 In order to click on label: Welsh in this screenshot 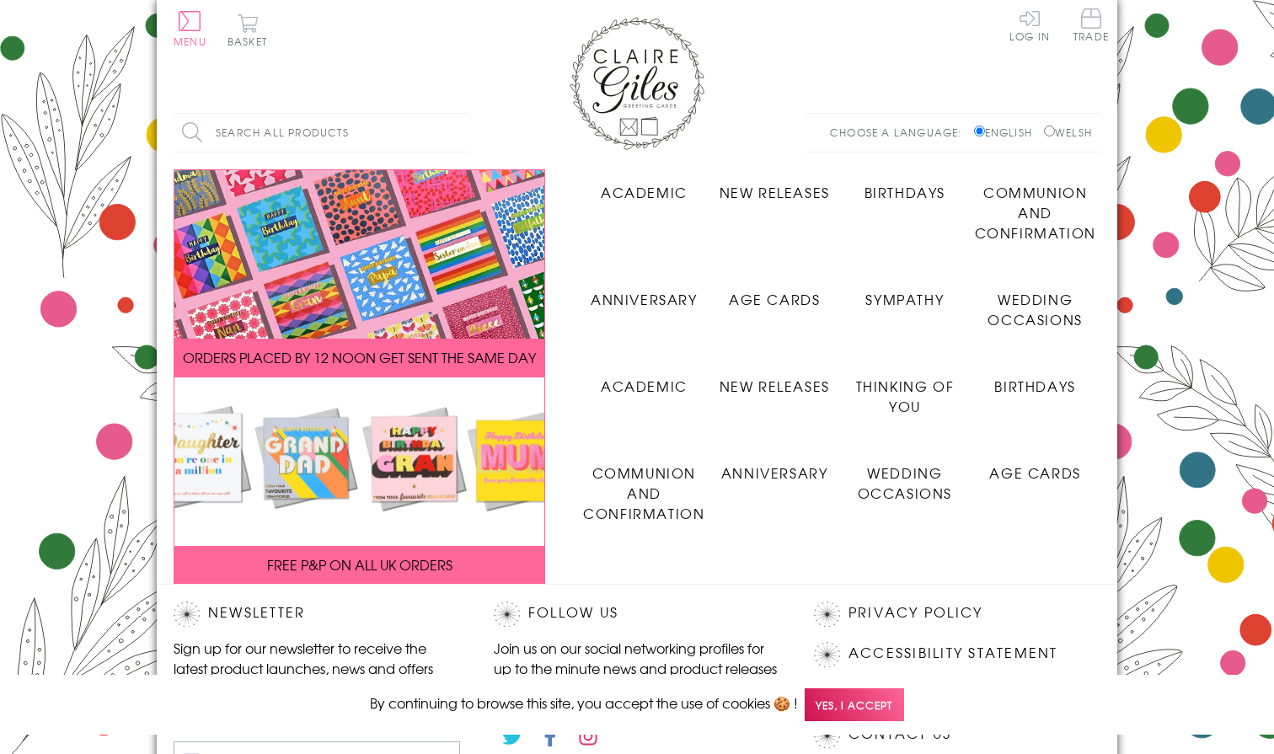, I will do `click(1067, 132)`.